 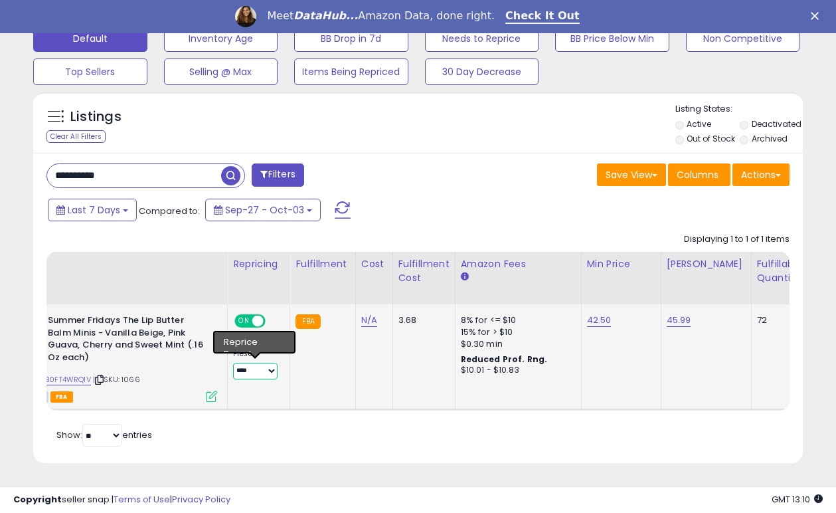 I want to click on span: | SKU: 1066, so click(x=116, y=379).